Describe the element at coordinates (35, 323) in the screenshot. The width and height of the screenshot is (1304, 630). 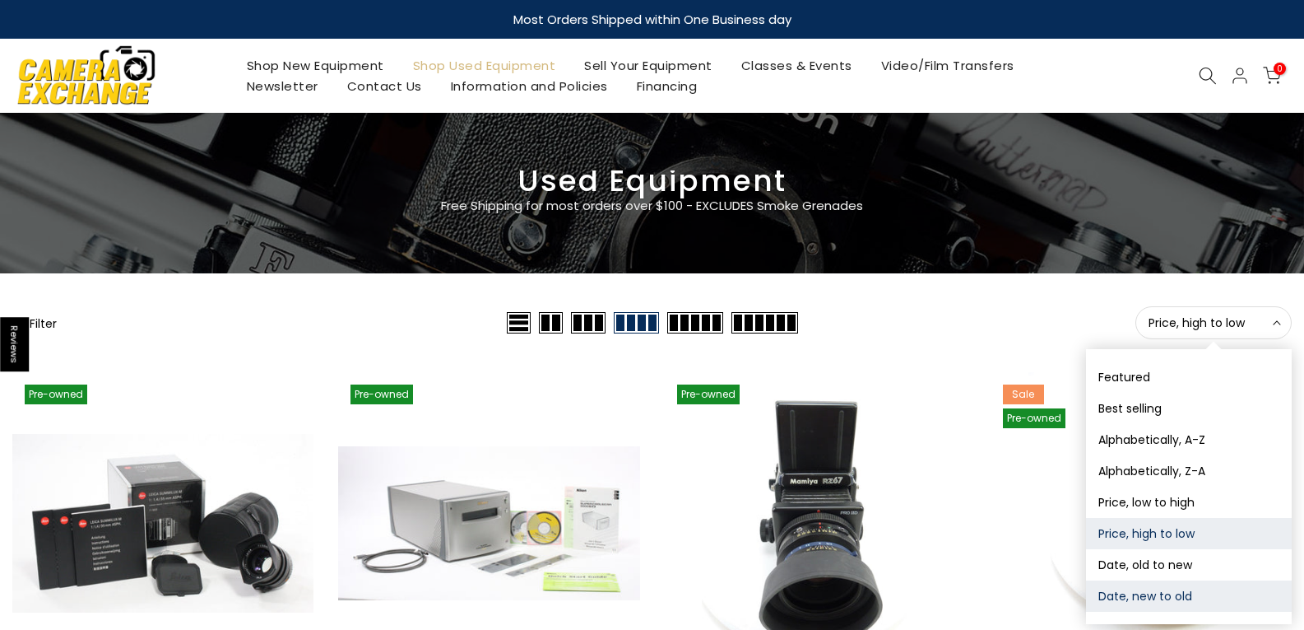
I see `button: Show filters` at that location.